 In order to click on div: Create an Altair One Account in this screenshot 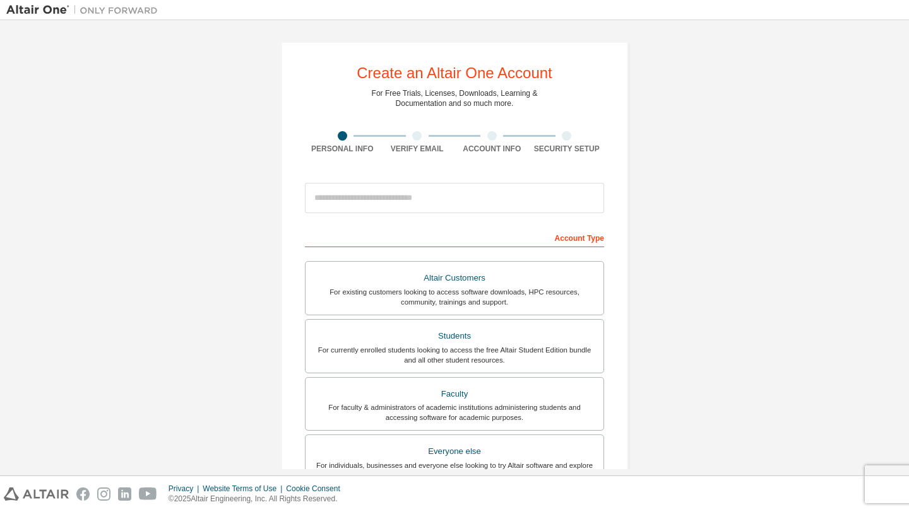, I will do `click(454, 73)`.